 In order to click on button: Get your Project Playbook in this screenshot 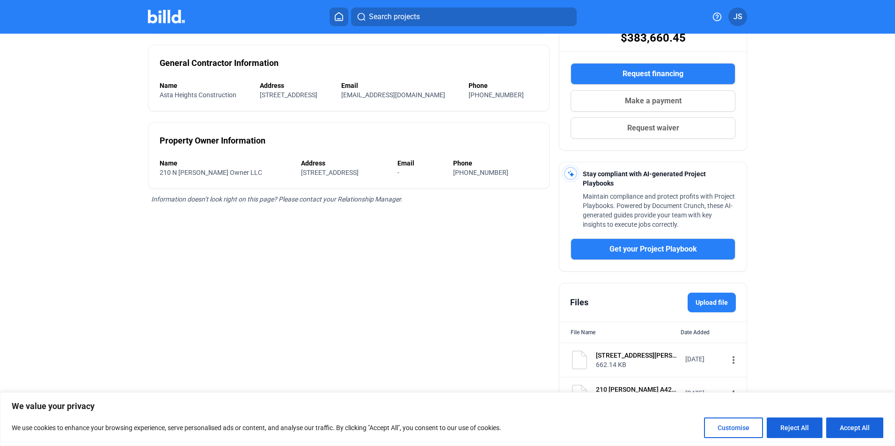, I will do `click(653, 249)`.